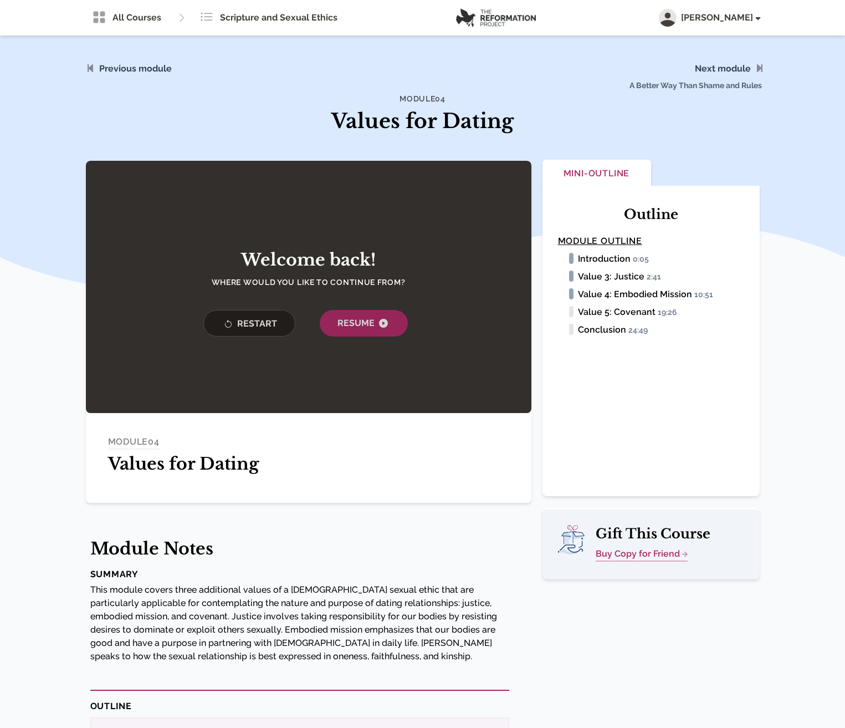  Describe the element at coordinates (134, 442) in the screenshot. I see `h4: MODULE 04` at that location.